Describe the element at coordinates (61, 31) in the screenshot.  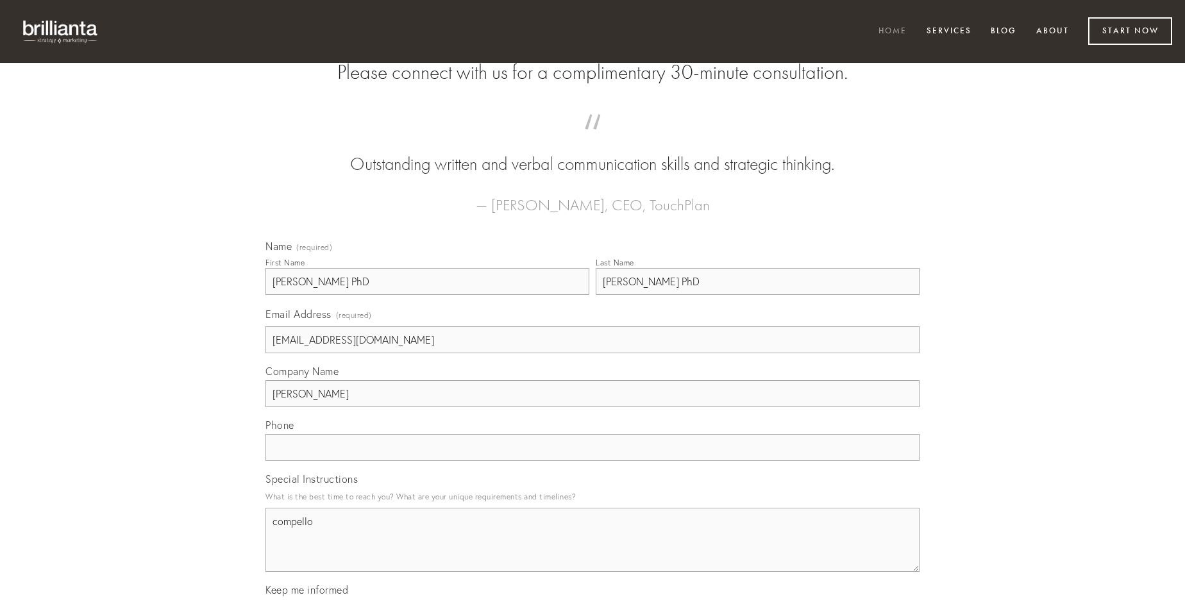
I see `img: brillianta - research, strategy, marketing` at that location.